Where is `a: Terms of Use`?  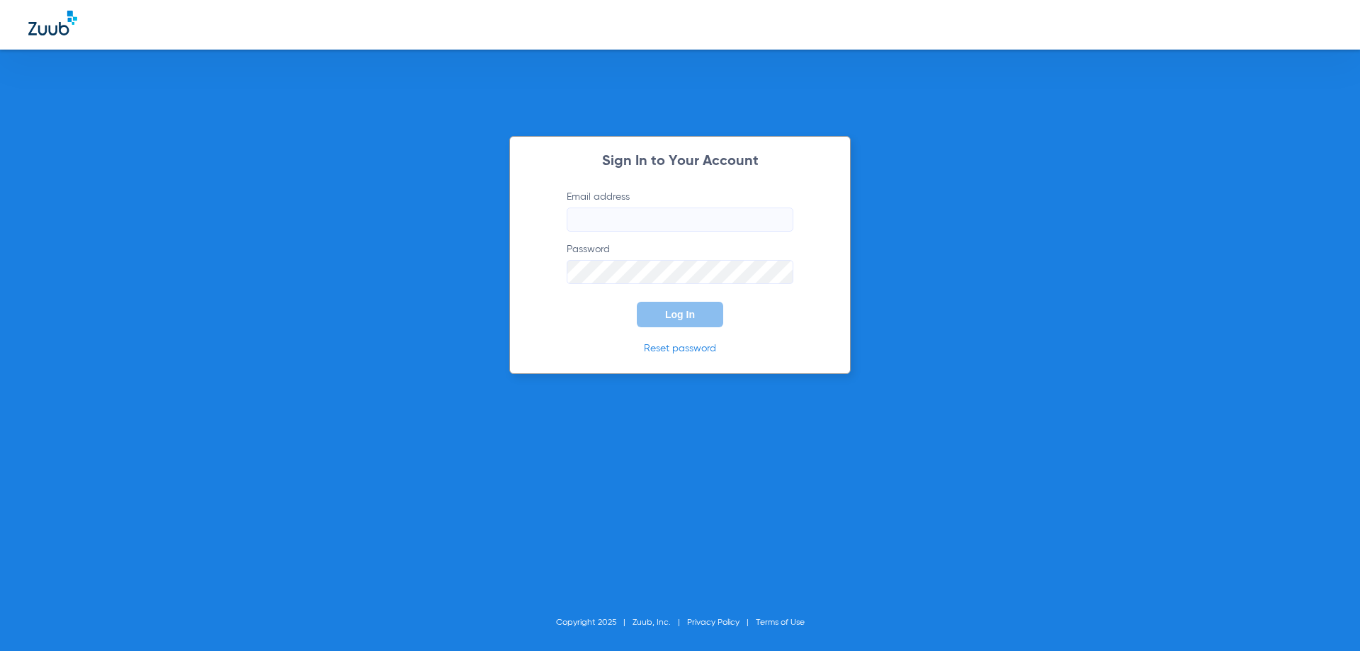 a: Terms of Use is located at coordinates (780, 623).